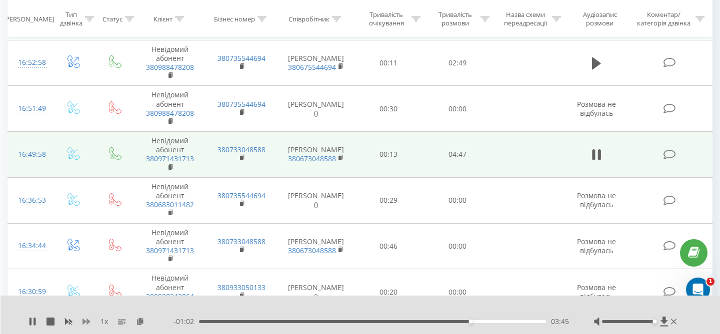 This screenshot has height=334, width=720. What do you see at coordinates (30, 62) in the screenshot?
I see `div: 16:52:58` at bounding box center [30, 62].